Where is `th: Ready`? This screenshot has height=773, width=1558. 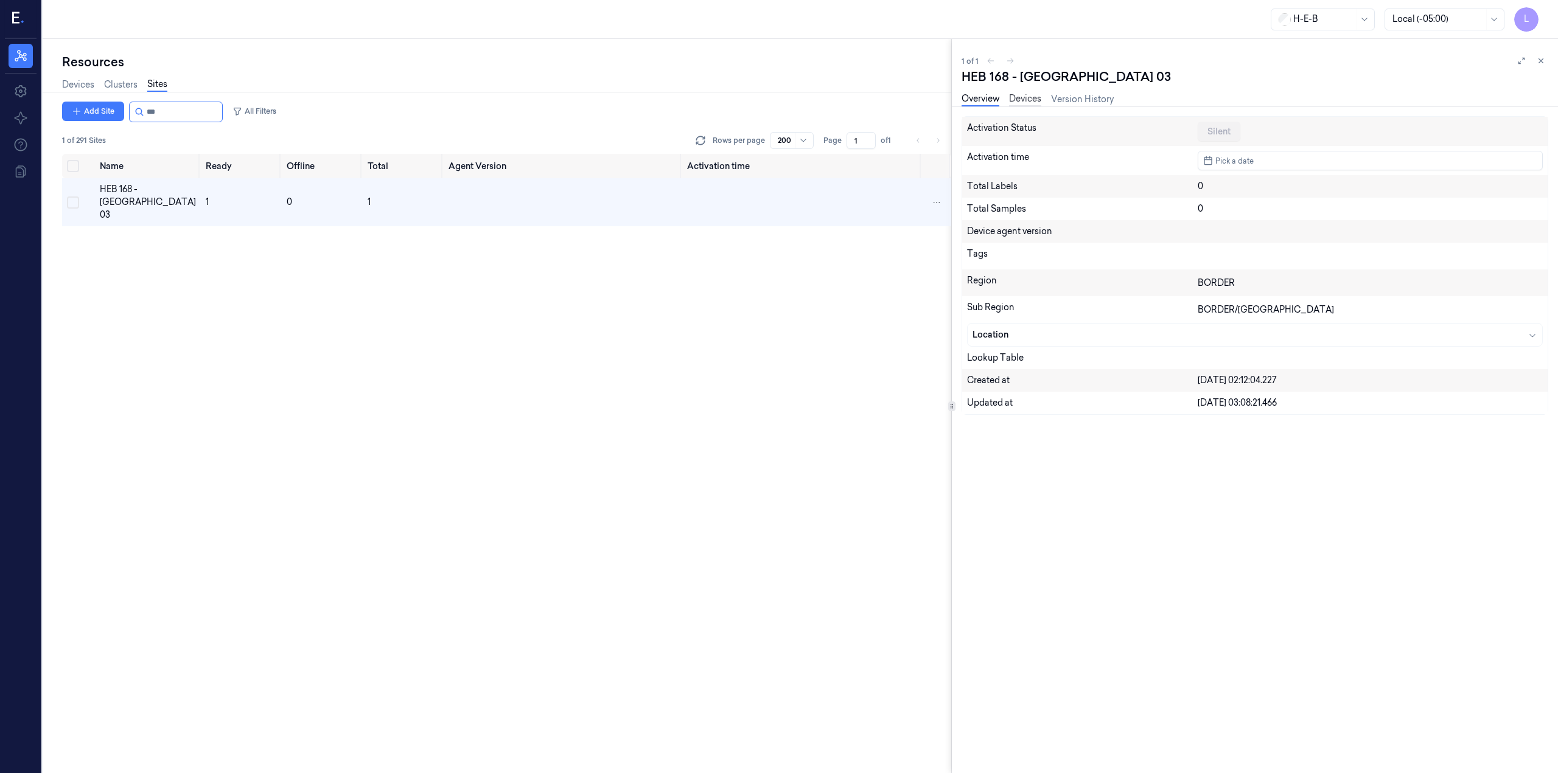
th: Ready is located at coordinates (241, 166).